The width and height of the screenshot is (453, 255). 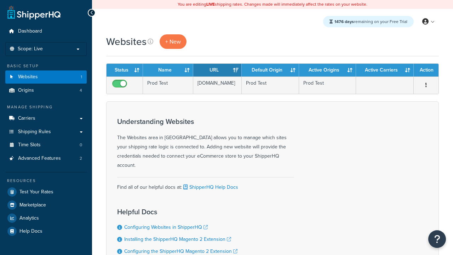 What do you see at coordinates (328, 70) in the screenshot?
I see `th: Active Origins: activate to sort column ascending` at bounding box center [328, 70].